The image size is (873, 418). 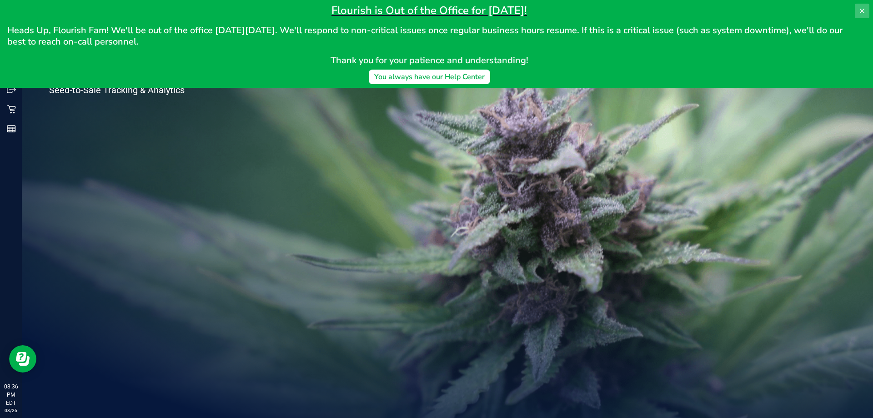 I want to click on div: You always have our Help Center, so click(x=429, y=77).